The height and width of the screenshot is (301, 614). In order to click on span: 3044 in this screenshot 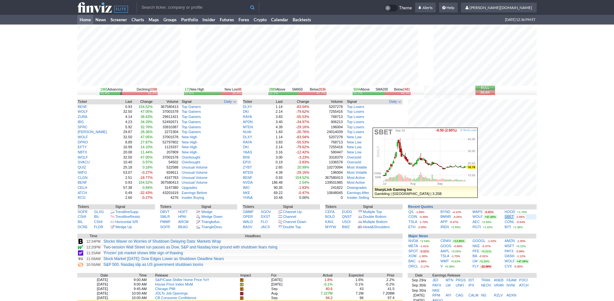, I will do `click(357, 89)`.